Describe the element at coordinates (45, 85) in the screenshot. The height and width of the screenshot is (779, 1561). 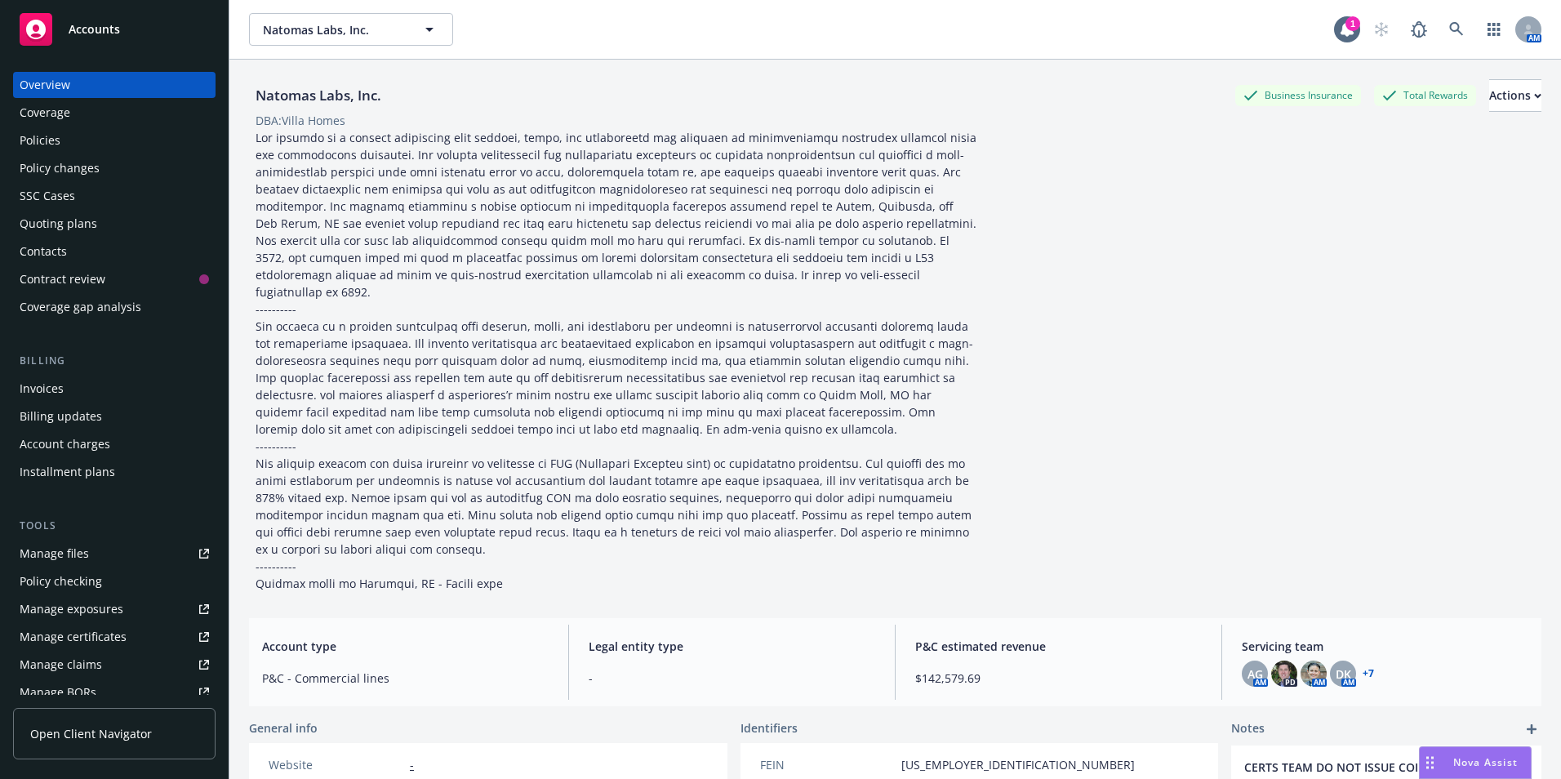
I see `div: Overview` at that location.